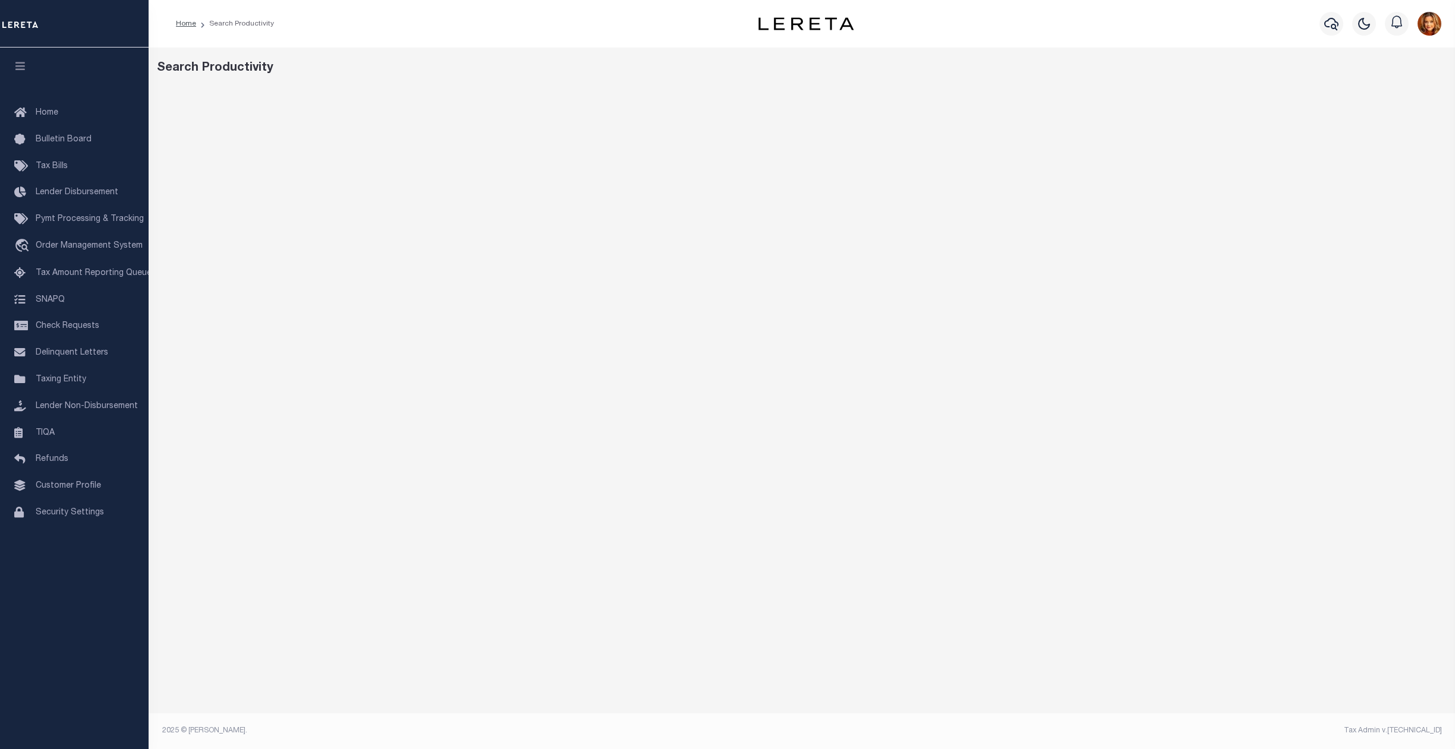  Describe the element at coordinates (93, 273) in the screenshot. I see `span: Tax Amount Reporting Queue` at that location.